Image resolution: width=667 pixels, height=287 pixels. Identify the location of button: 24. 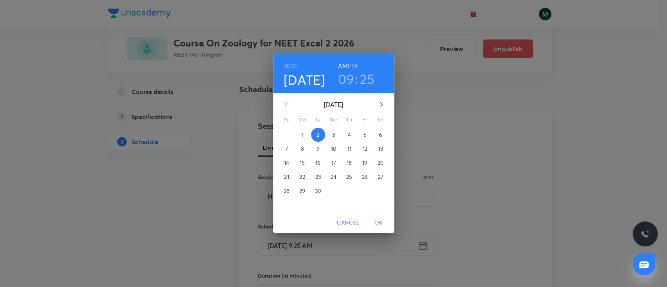
(334, 177).